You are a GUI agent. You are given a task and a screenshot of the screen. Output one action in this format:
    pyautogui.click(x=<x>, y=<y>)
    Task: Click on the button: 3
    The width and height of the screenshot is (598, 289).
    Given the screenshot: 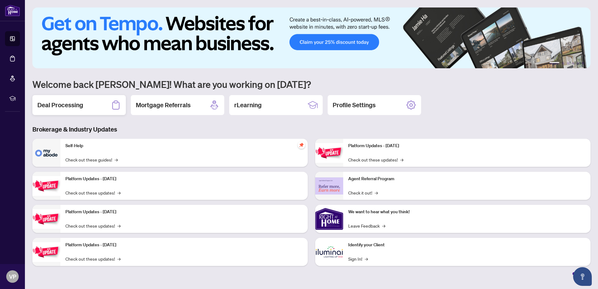 What is the action you would take?
    pyautogui.click(x=568, y=63)
    